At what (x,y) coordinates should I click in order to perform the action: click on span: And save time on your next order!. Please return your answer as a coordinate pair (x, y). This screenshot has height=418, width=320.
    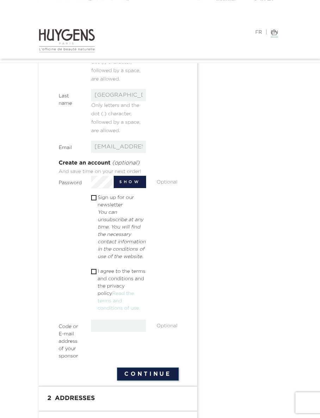
    Looking at the image, I should click on (100, 172).